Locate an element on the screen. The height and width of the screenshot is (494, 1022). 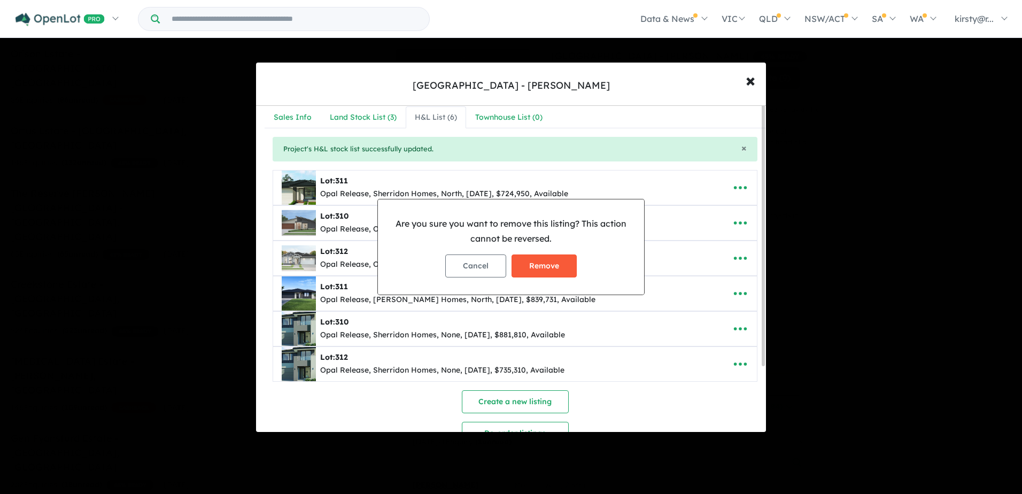
img: Openlot PRO Logo White is located at coordinates (60, 19).